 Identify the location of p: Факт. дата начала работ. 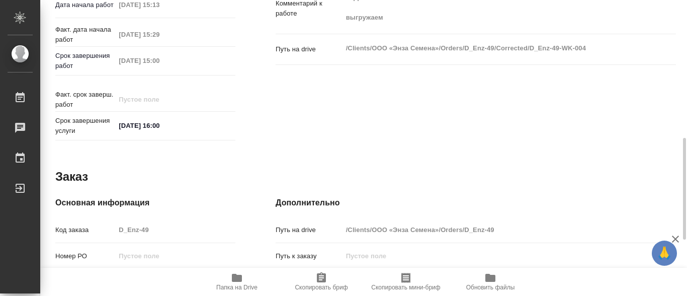
(85, 35).